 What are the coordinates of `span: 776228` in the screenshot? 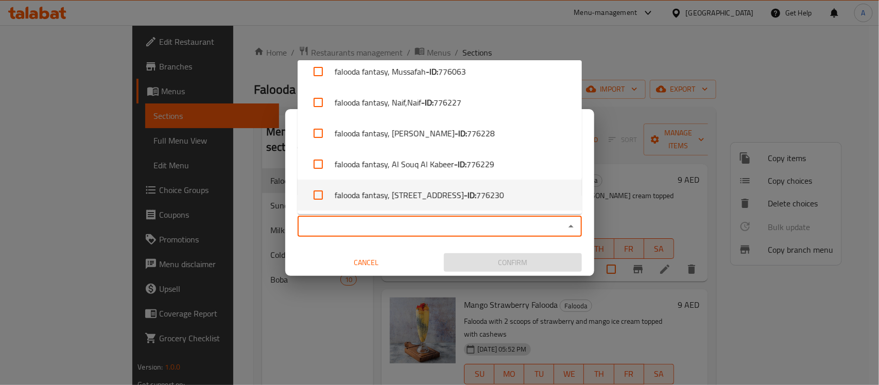 It's located at (481, 133).